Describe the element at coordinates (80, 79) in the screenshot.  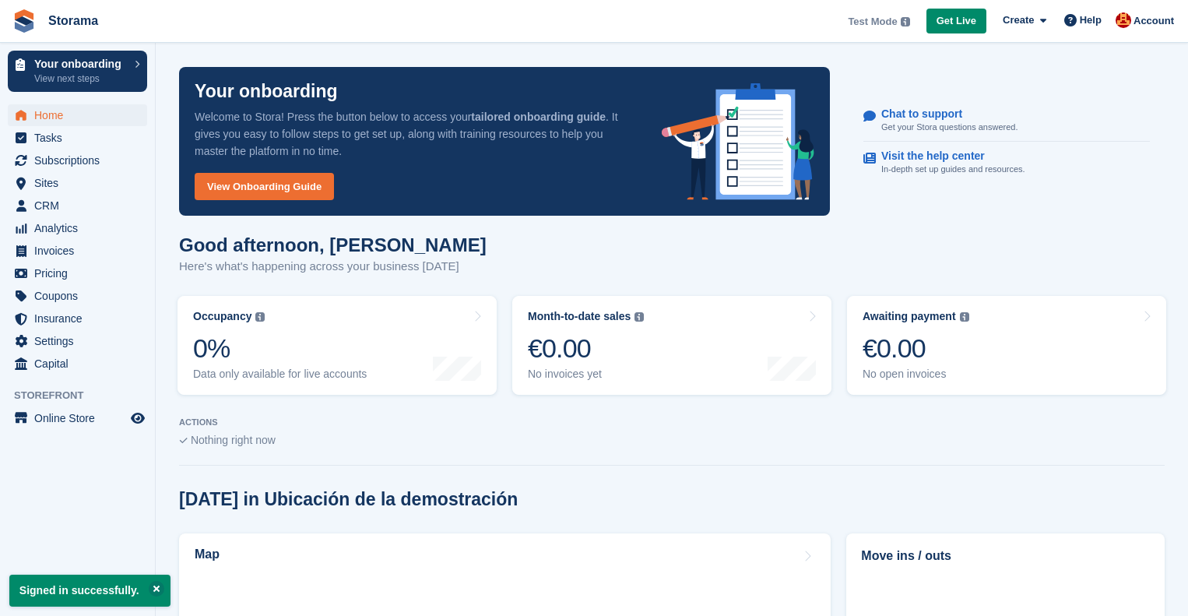
I see `p: View next steps` at that location.